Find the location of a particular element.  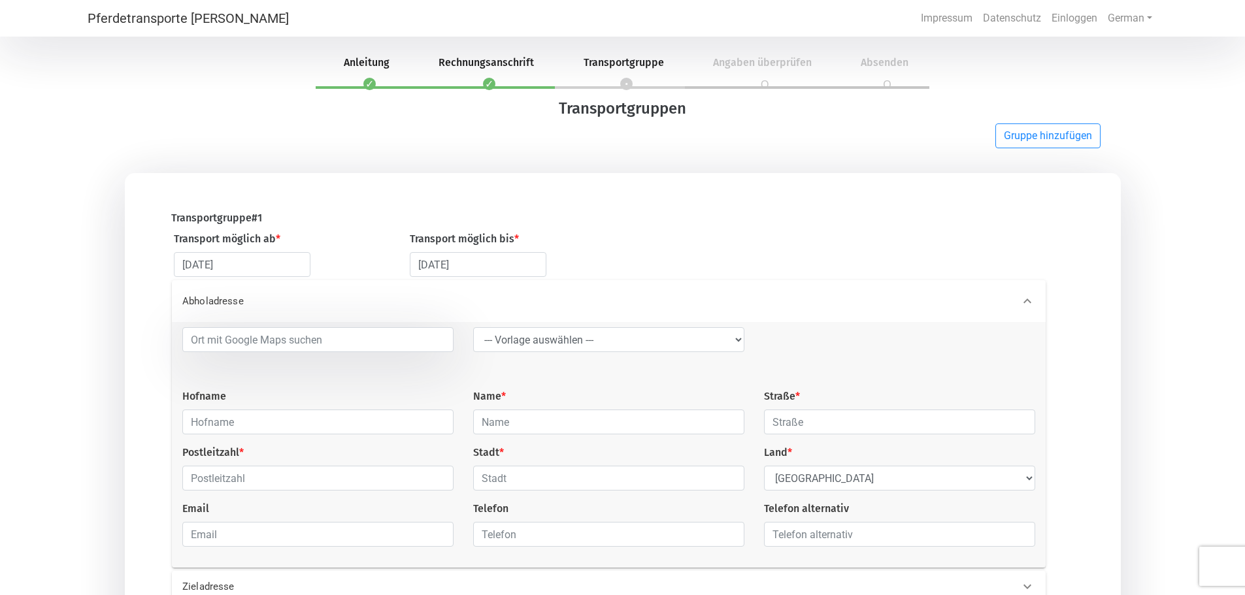

p: Zieladresse is located at coordinates (380, 587).